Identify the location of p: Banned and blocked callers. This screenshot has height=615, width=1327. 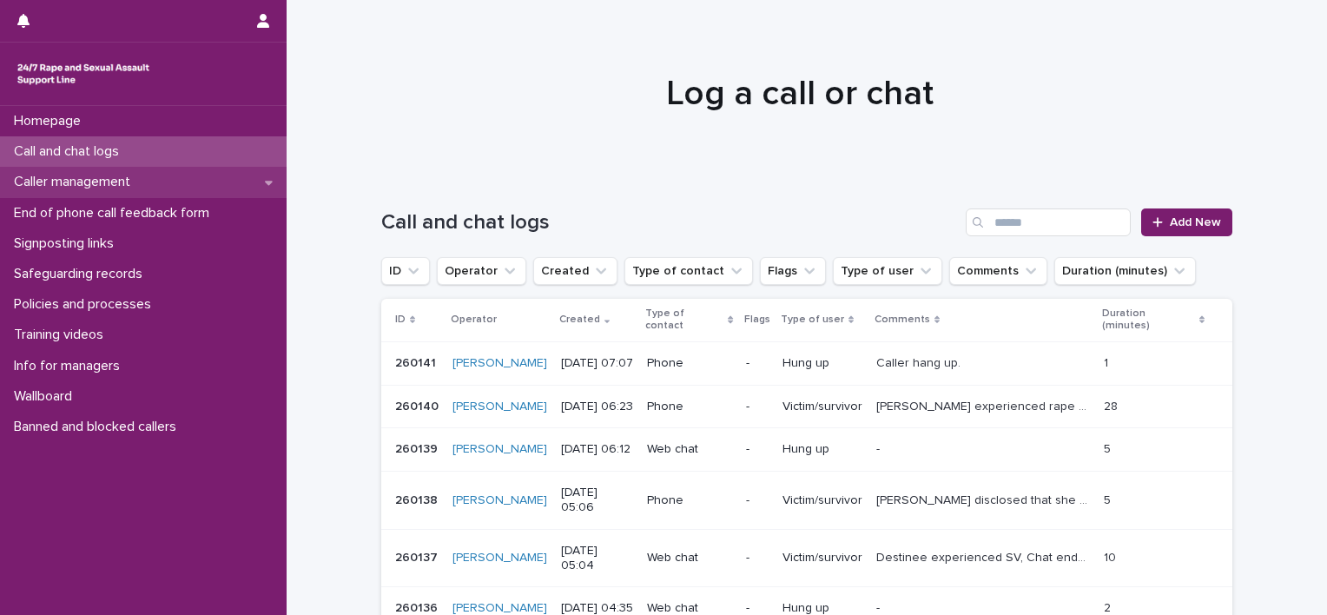
(98, 426).